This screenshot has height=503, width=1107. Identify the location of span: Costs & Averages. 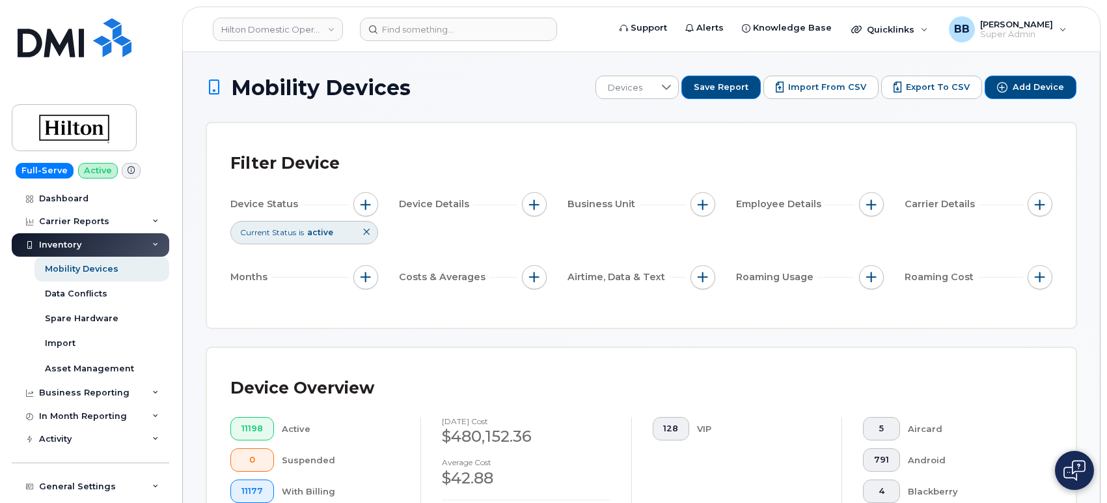
(444, 277).